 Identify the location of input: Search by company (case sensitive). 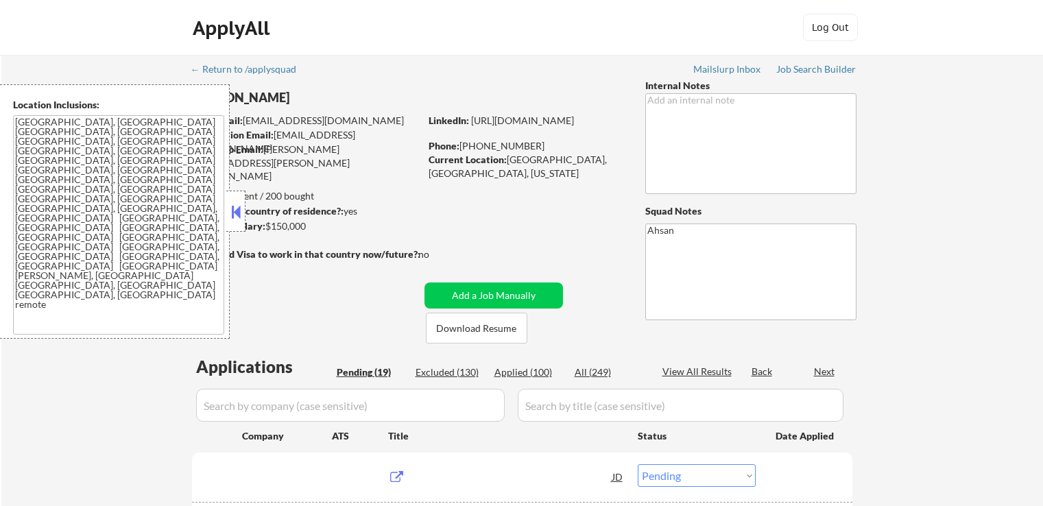
(350, 405).